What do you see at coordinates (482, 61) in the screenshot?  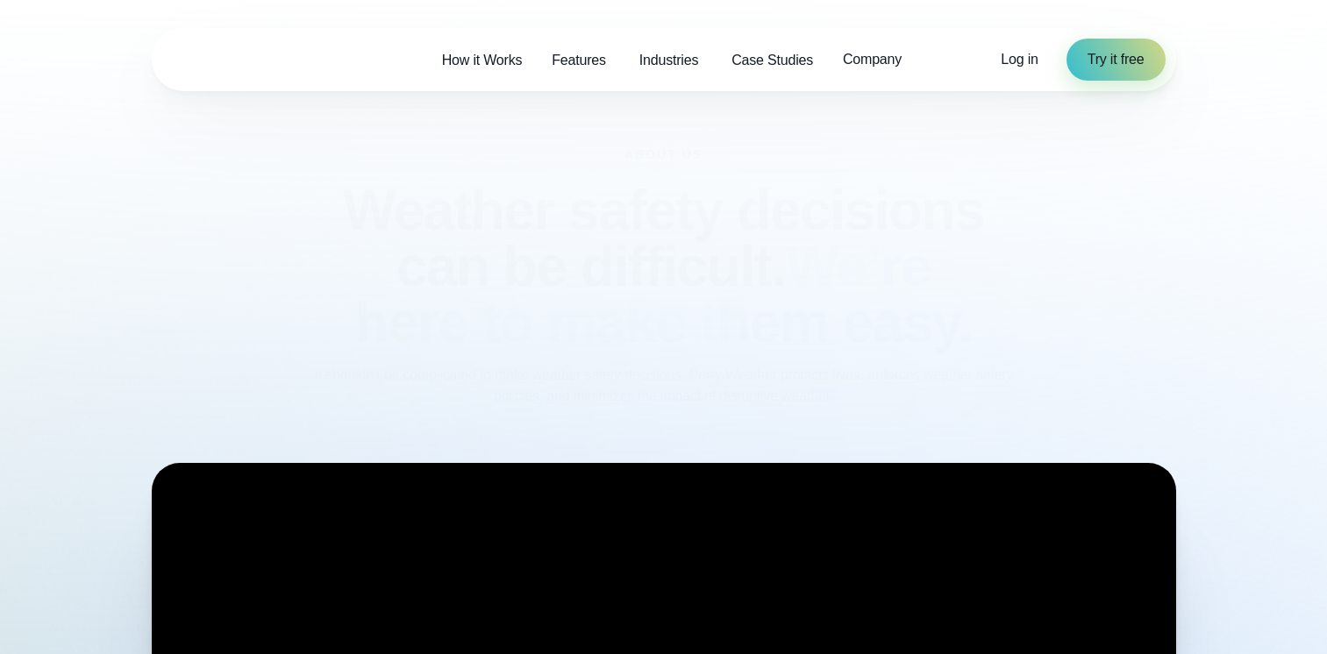 I see `span: How it Works` at bounding box center [482, 61].